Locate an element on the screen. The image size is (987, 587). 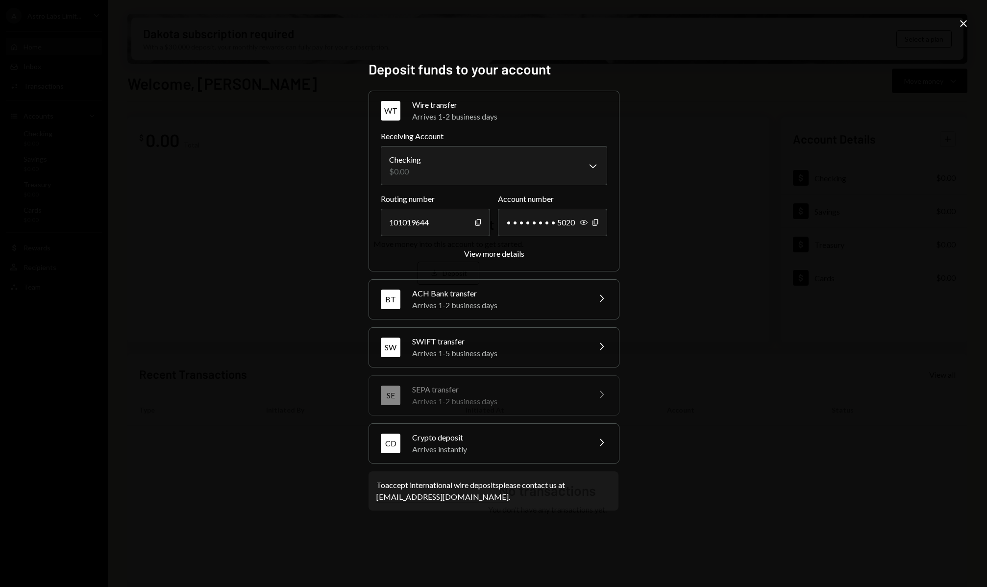
div: WT is located at coordinates (391, 111).